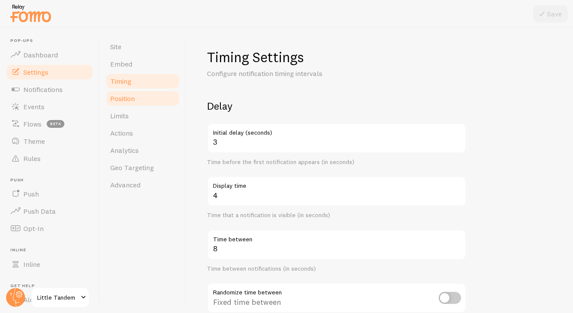 The width and height of the screenshot is (573, 313). What do you see at coordinates (143, 133) in the screenshot?
I see `a: Actions` at bounding box center [143, 133].